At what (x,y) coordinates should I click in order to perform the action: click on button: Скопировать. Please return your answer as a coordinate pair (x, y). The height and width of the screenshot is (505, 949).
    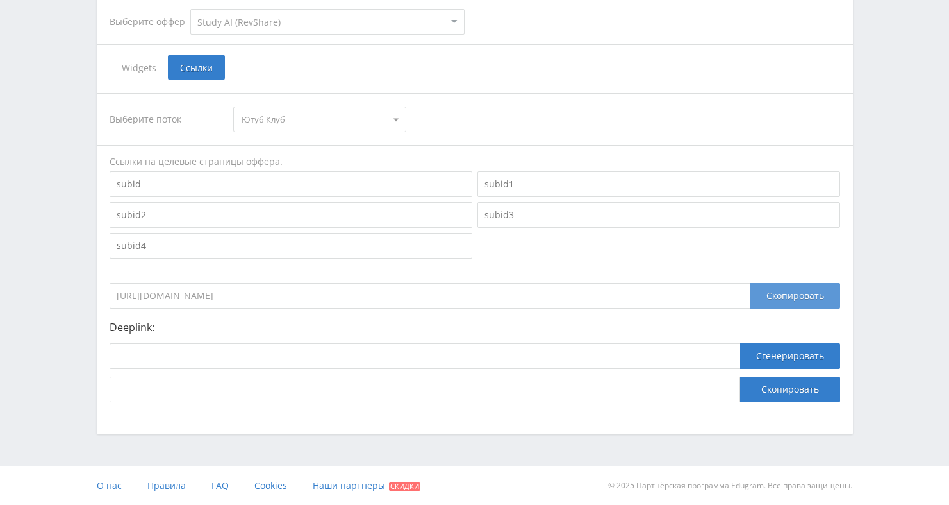
    Looking at the image, I should click on (791, 389).